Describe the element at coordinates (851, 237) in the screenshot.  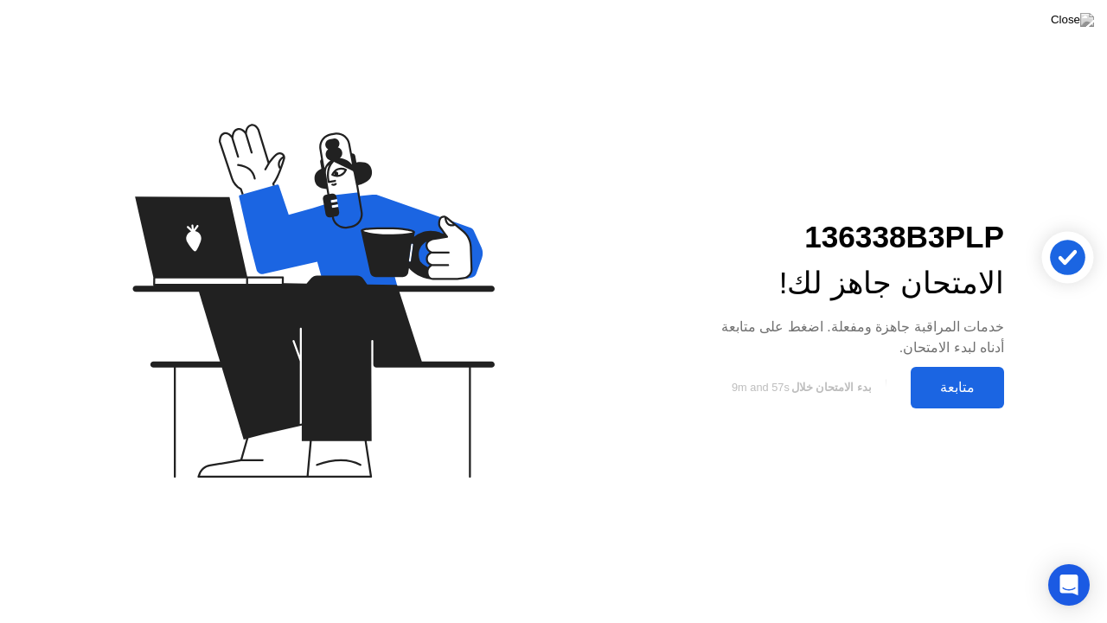
I see `div: 136338B3PLP` at that location.